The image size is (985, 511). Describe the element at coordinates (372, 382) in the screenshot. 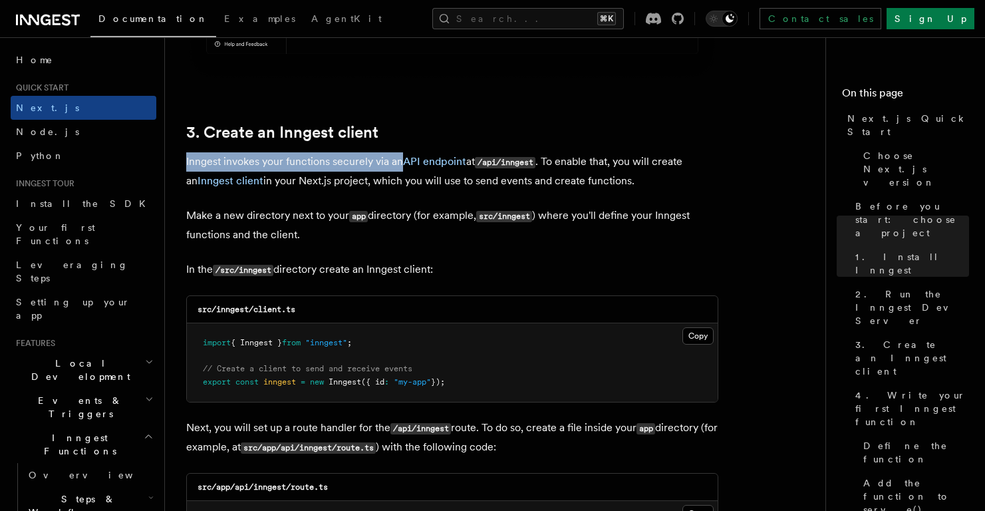

I see `span: ({ id` at that location.